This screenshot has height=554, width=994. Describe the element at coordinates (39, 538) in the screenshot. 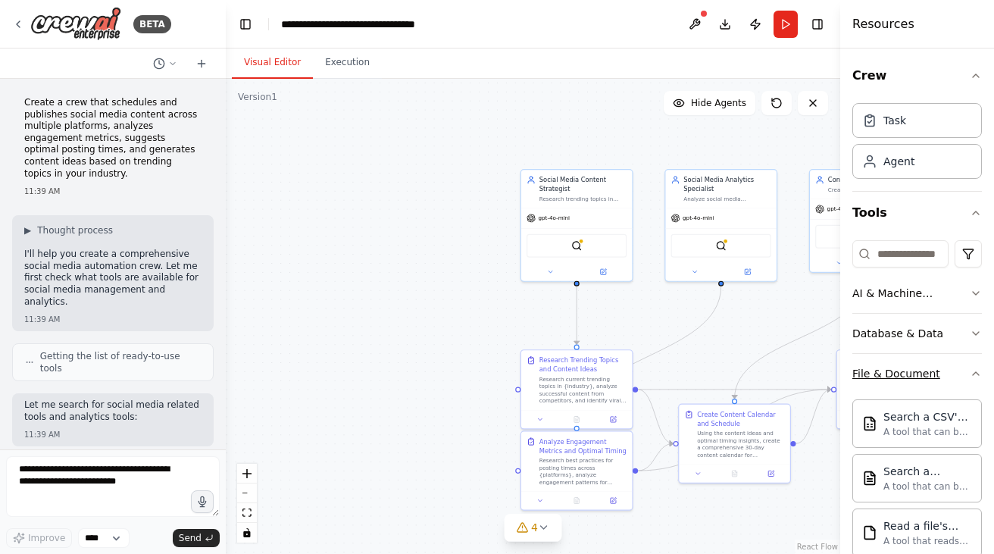

I see `button: Improve` at that location.